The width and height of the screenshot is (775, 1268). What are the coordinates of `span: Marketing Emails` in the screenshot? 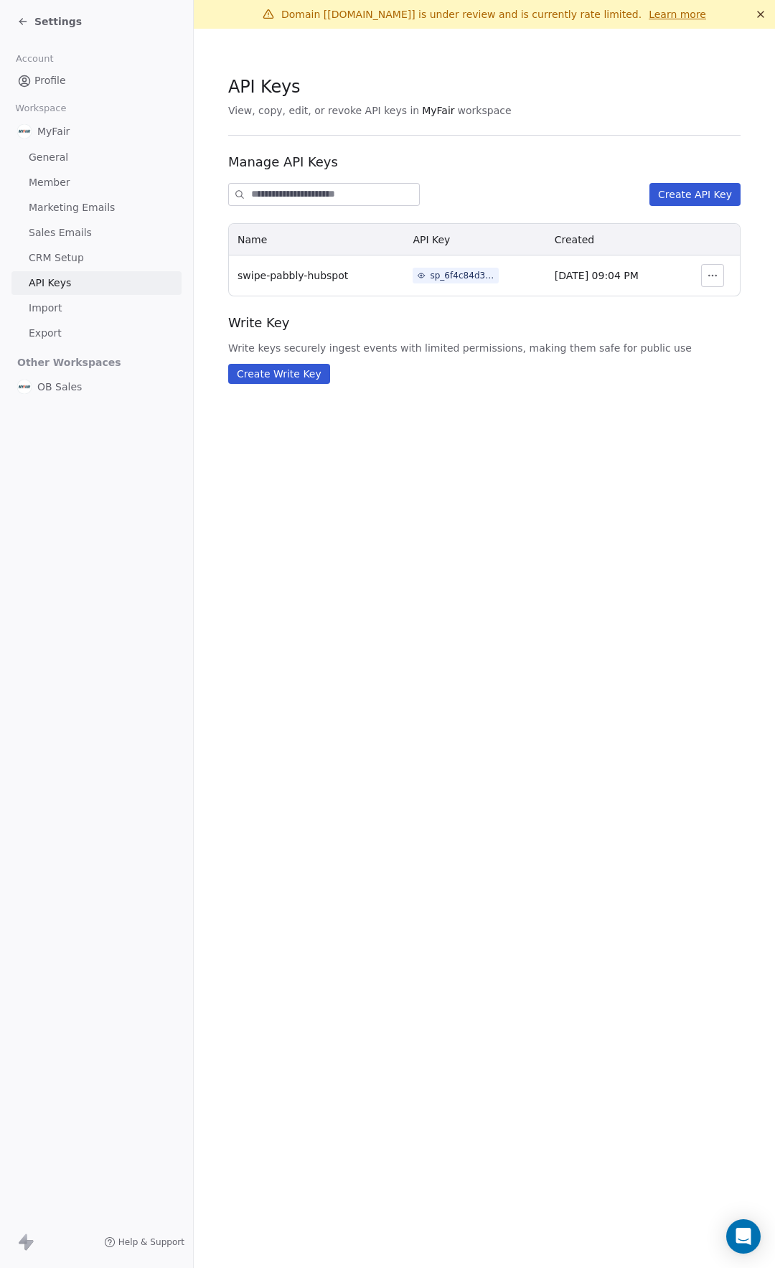 It's located at (72, 207).